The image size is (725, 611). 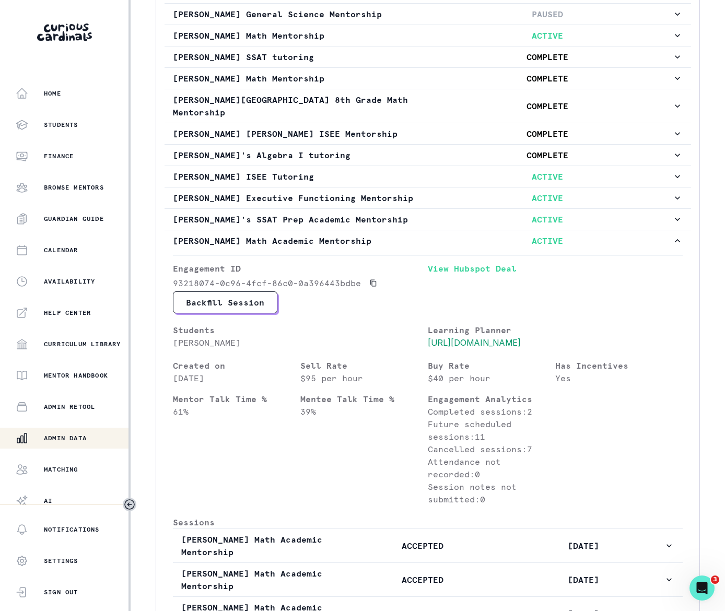 What do you see at coordinates (61, 250) in the screenshot?
I see `p: Calendar` at bounding box center [61, 250].